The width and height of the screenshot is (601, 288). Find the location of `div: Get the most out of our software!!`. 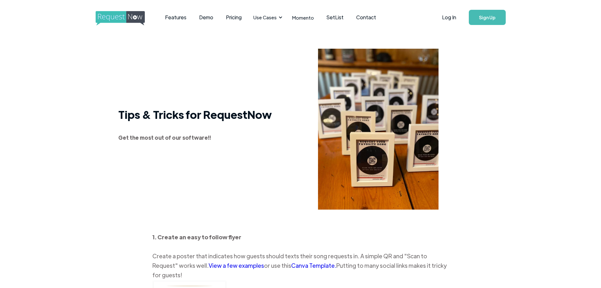

div: Get the most out of our software!! is located at coordinates (216, 137).